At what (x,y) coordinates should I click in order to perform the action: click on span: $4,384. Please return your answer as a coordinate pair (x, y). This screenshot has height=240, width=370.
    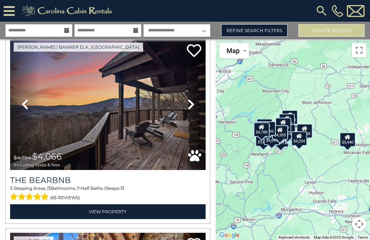
    Looking at the image, I should click on (22, 158).